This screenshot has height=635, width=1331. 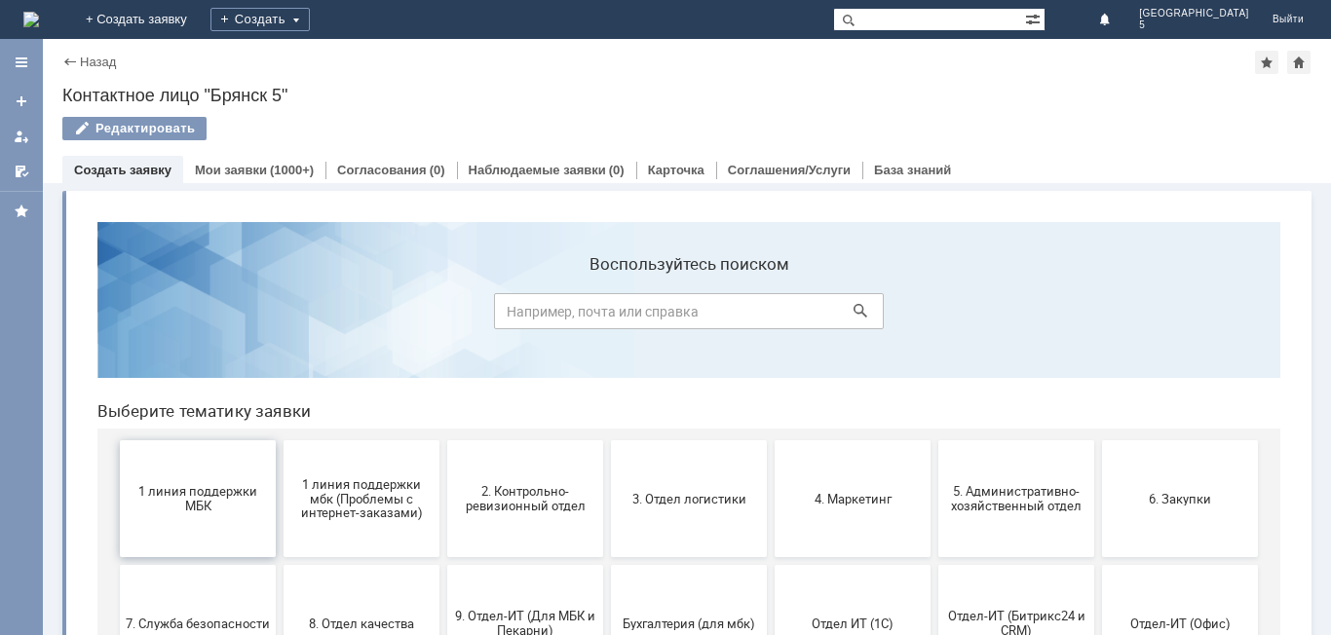 What do you see at coordinates (771, 416) in the screenshot?
I see `span: Отдел ИТ (1С)` at bounding box center [771, 416].